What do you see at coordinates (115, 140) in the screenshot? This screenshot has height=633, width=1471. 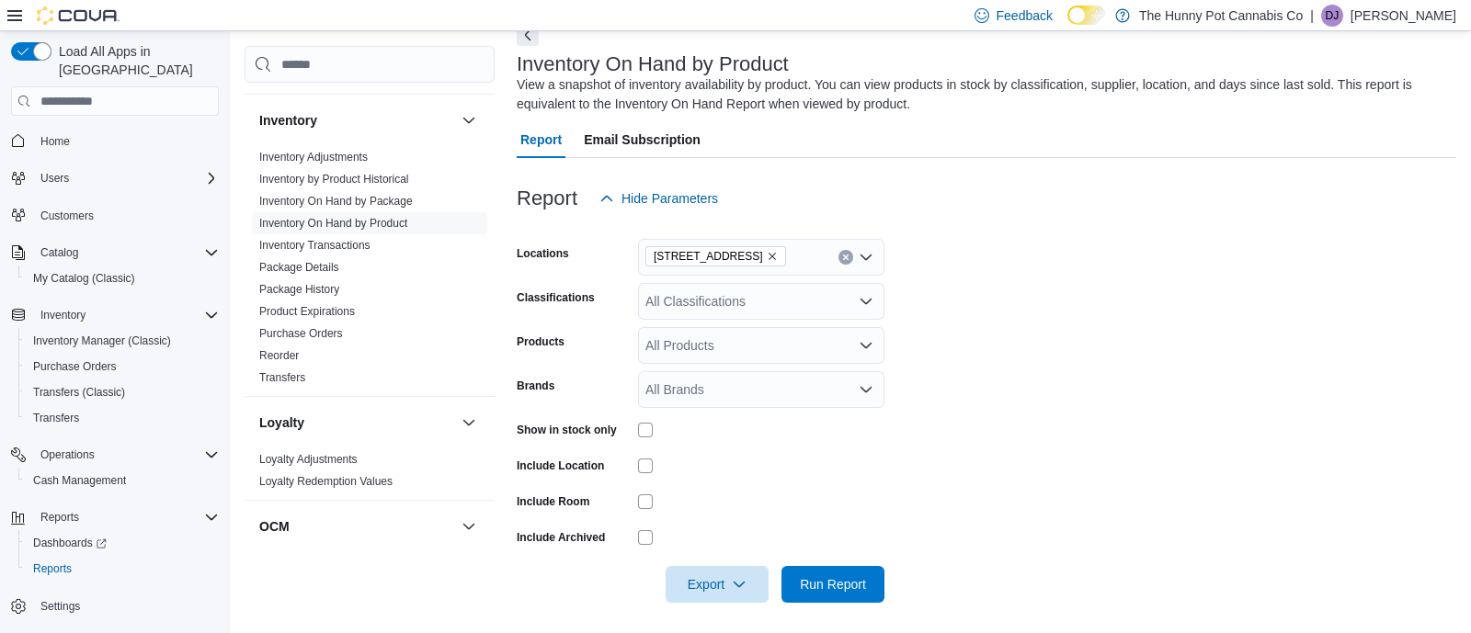 I see `button: Home` at bounding box center [115, 140].